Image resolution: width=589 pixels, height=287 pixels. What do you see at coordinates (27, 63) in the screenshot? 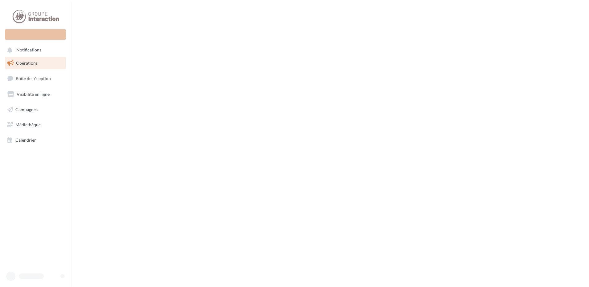
I see `span: Opérations` at bounding box center [27, 63].